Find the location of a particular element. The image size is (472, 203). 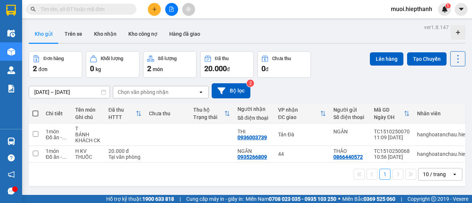

div: Đơn hàng is located at coordinates (53, 59).